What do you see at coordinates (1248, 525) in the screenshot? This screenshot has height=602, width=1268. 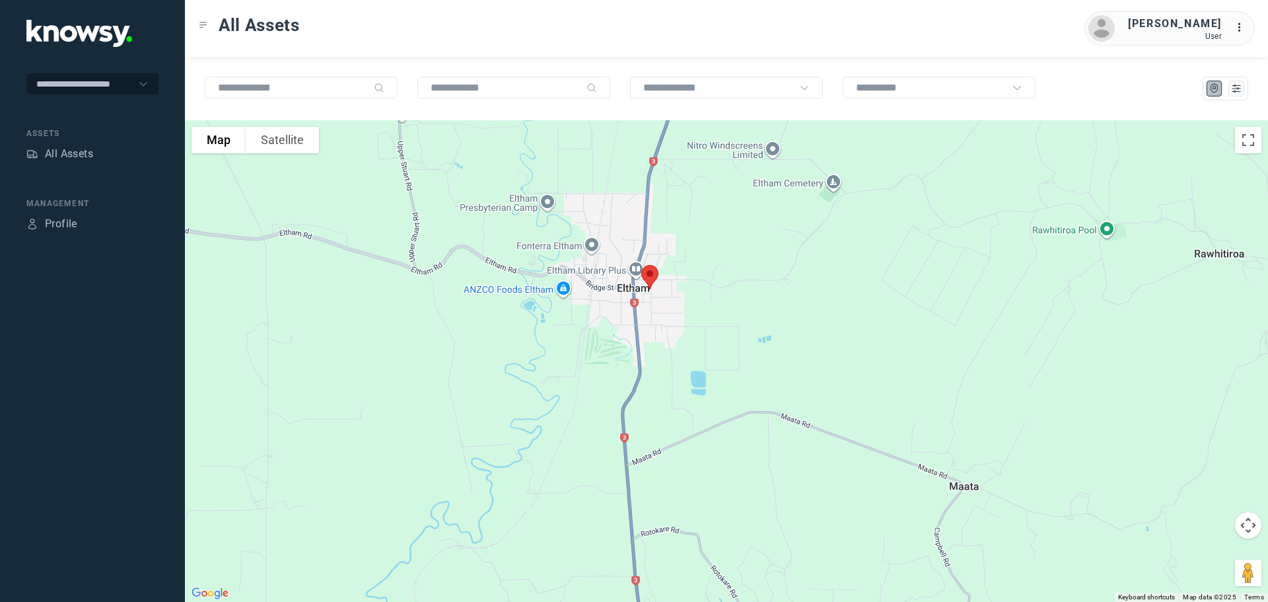 I see `button: Map camera controls` at bounding box center [1248, 525].